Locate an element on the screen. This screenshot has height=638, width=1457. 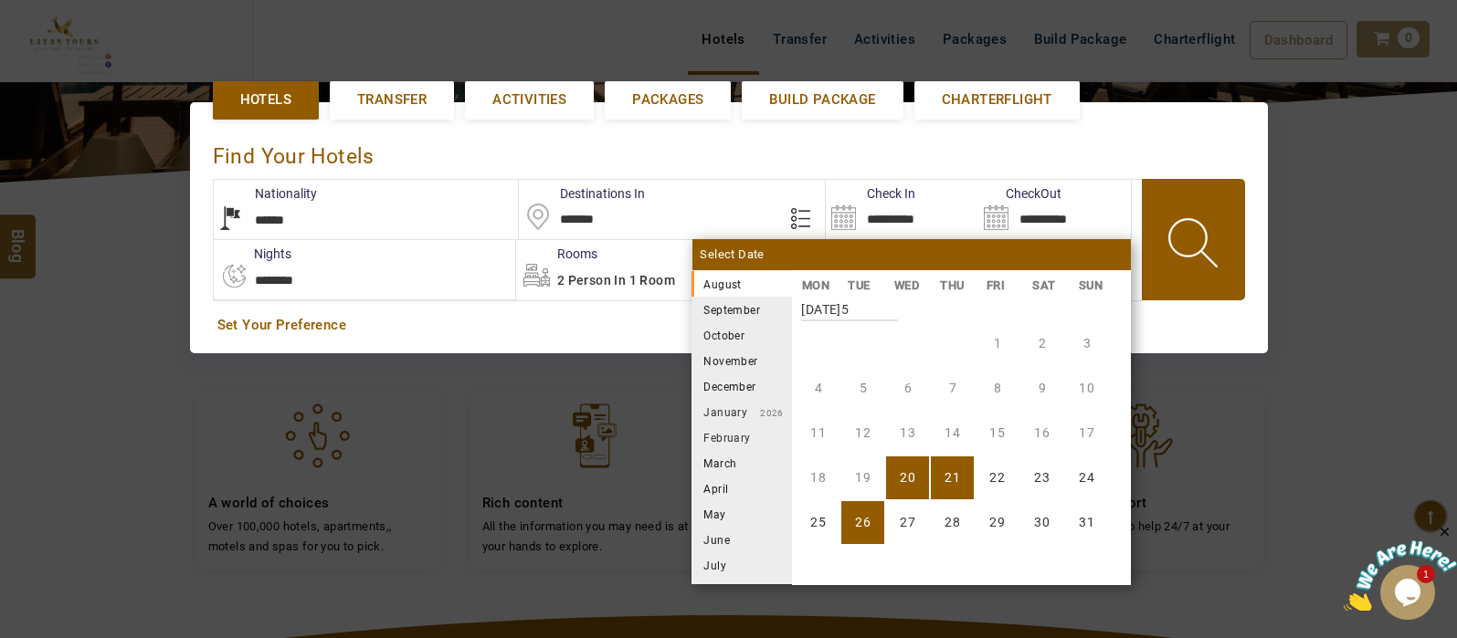
li: MON is located at coordinates (815, 285).